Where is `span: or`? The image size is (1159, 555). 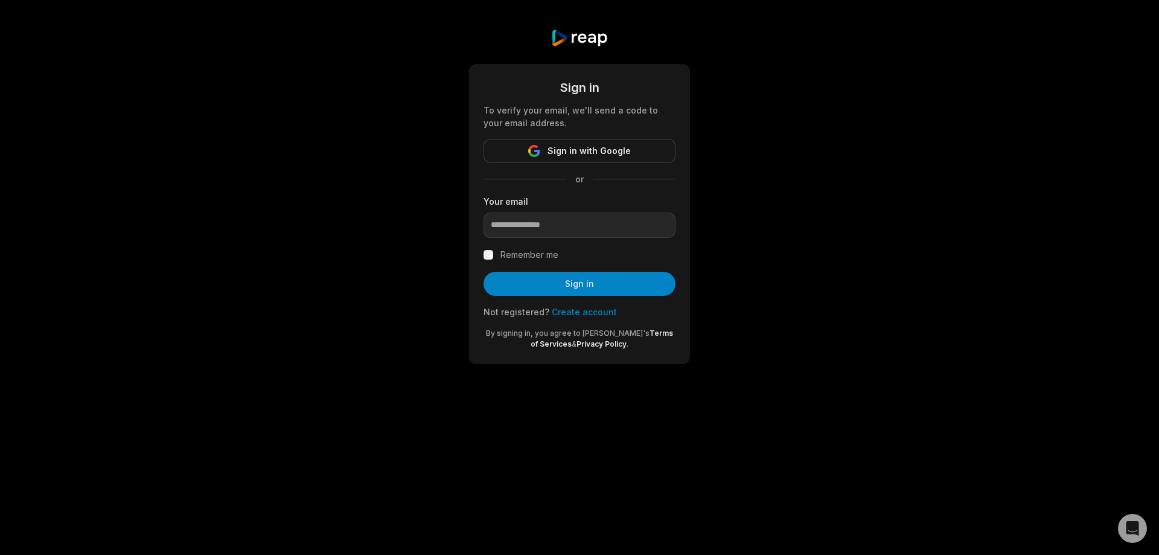 span: or is located at coordinates (580, 179).